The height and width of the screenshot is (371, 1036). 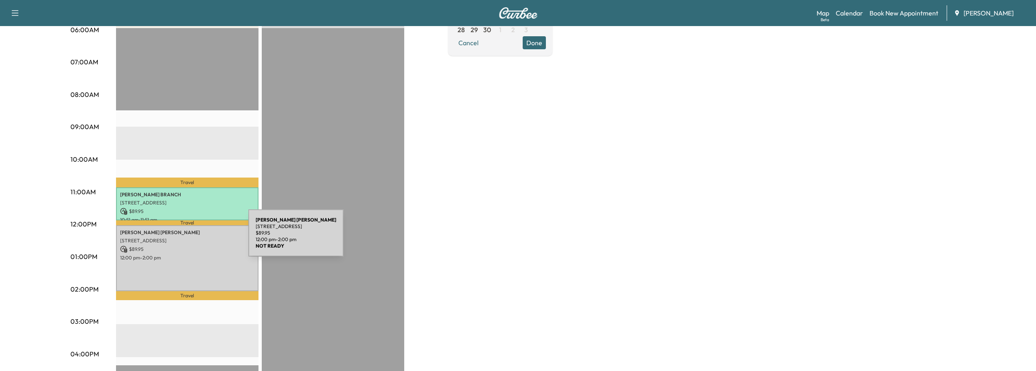 What do you see at coordinates (500, 30) in the screenshot?
I see `span: 1` at bounding box center [500, 30].